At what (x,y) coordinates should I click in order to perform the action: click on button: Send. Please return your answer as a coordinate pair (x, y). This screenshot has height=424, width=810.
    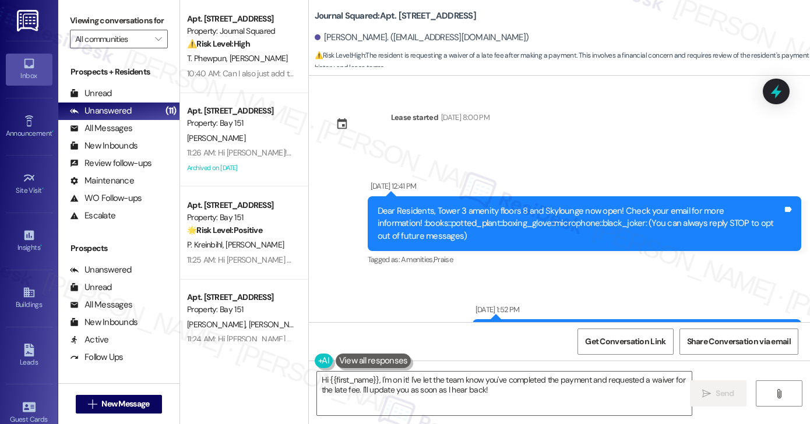
    Looking at the image, I should click on (718, 393).